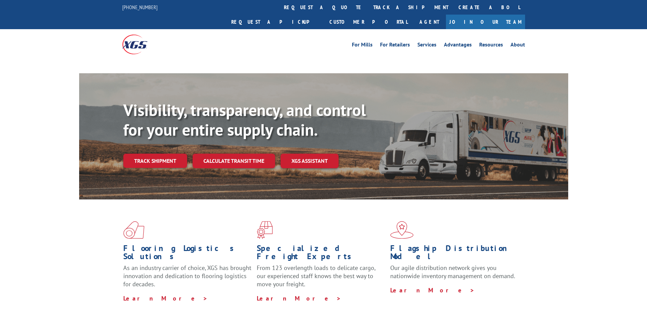 Image resolution: width=647 pixels, height=309 pixels. I want to click on a: Join Our Team, so click(485, 22).